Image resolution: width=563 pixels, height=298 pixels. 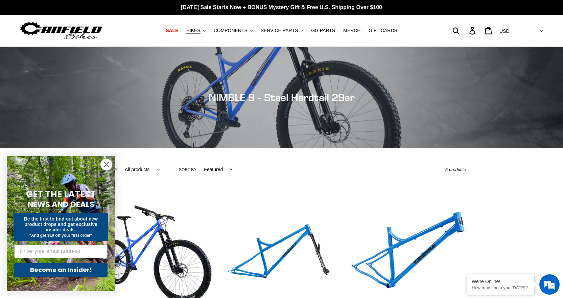 I want to click on button: SERVICE PARTS, so click(x=281, y=30).